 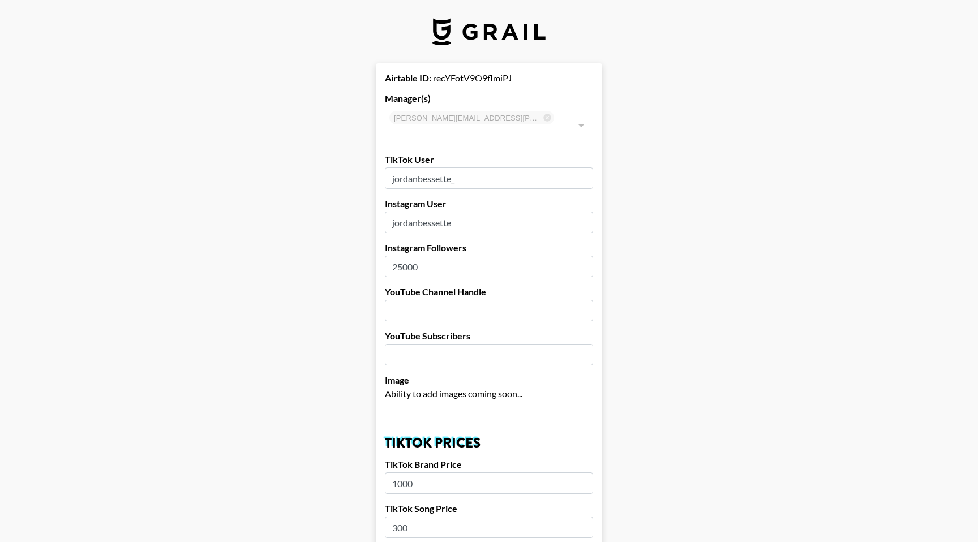 I want to click on label: TikTok Song Price, so click(x=489, y=509).